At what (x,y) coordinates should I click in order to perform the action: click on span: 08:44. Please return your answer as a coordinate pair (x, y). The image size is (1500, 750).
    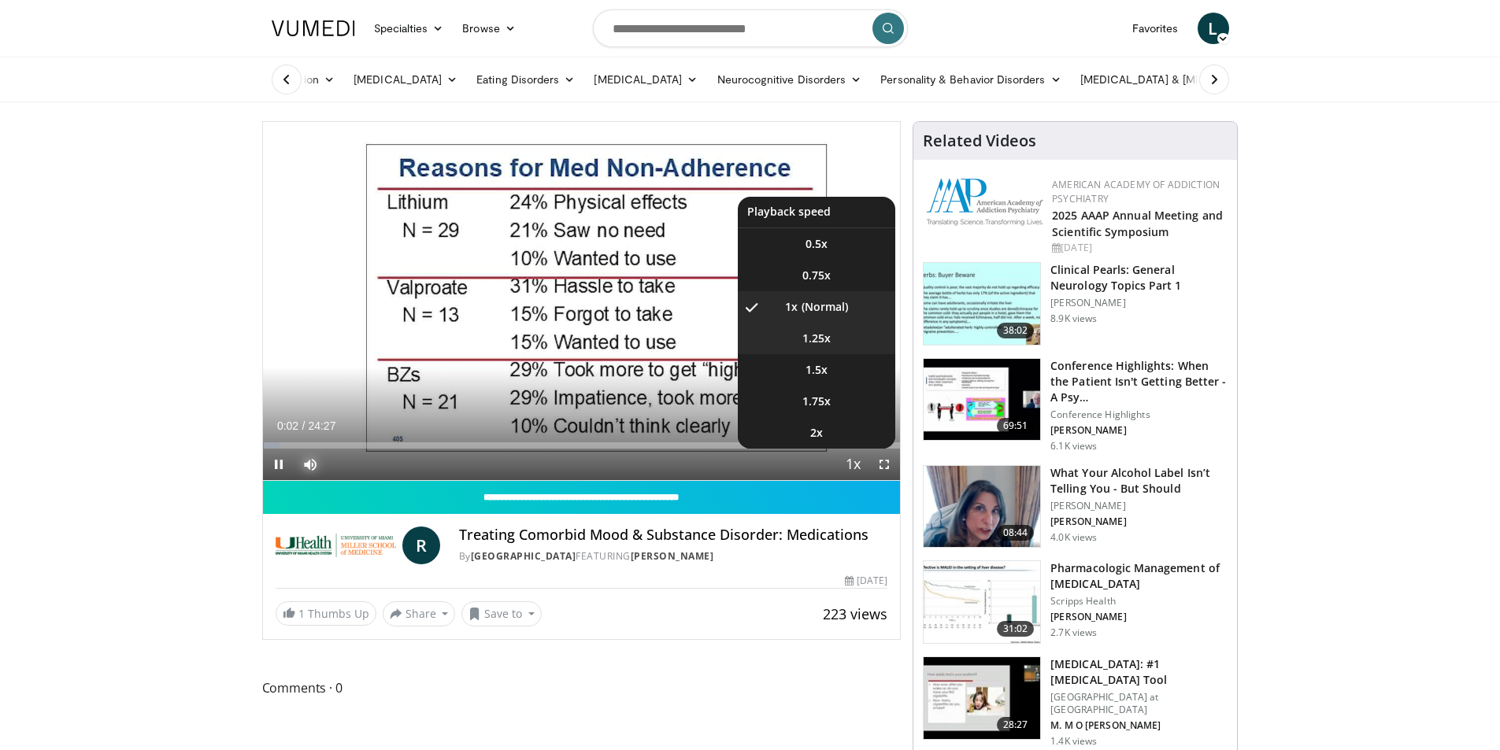
    Looking at the image, I should click on (1016, 533).